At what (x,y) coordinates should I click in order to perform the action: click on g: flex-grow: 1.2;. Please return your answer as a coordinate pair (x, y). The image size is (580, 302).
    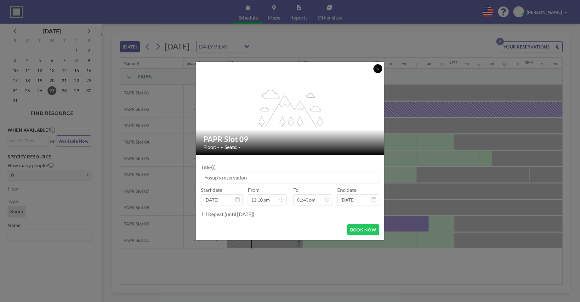
    Looking at the image, I should click on (290, 108).